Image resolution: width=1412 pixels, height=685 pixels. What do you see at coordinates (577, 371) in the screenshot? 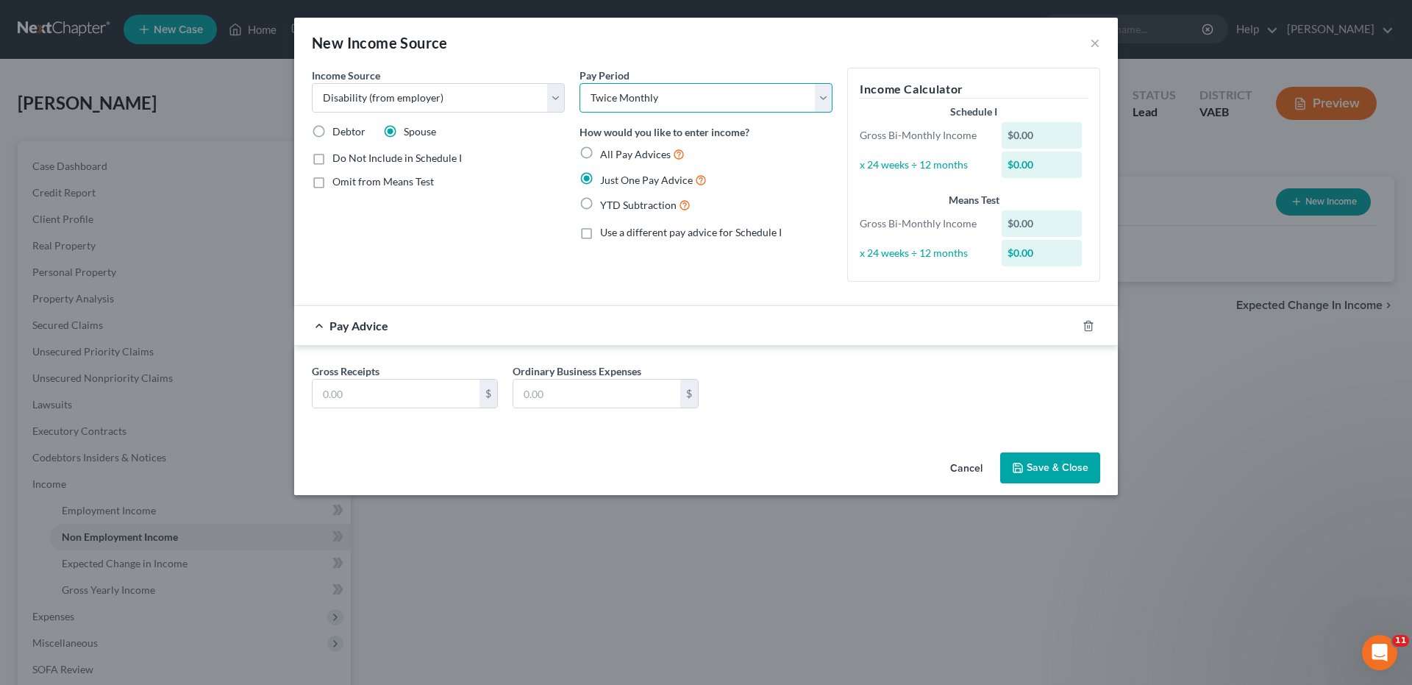
I see `label: Ordinary Business Expenses` at bounding box center [577, 371].